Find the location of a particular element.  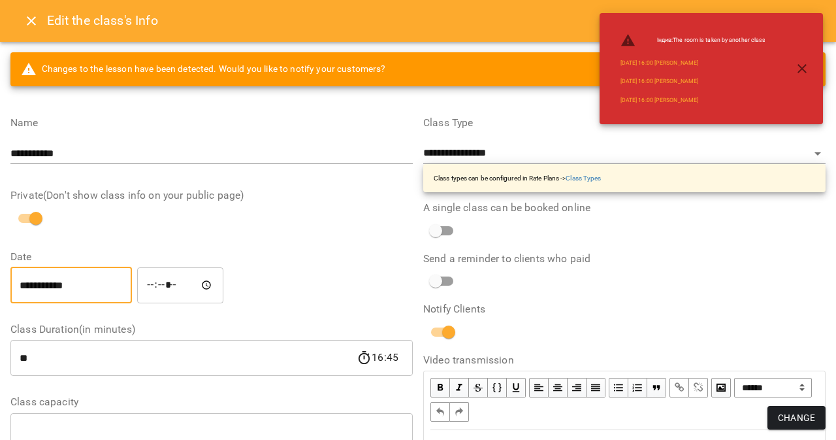

button: Image is located at coordinates (721, 387).